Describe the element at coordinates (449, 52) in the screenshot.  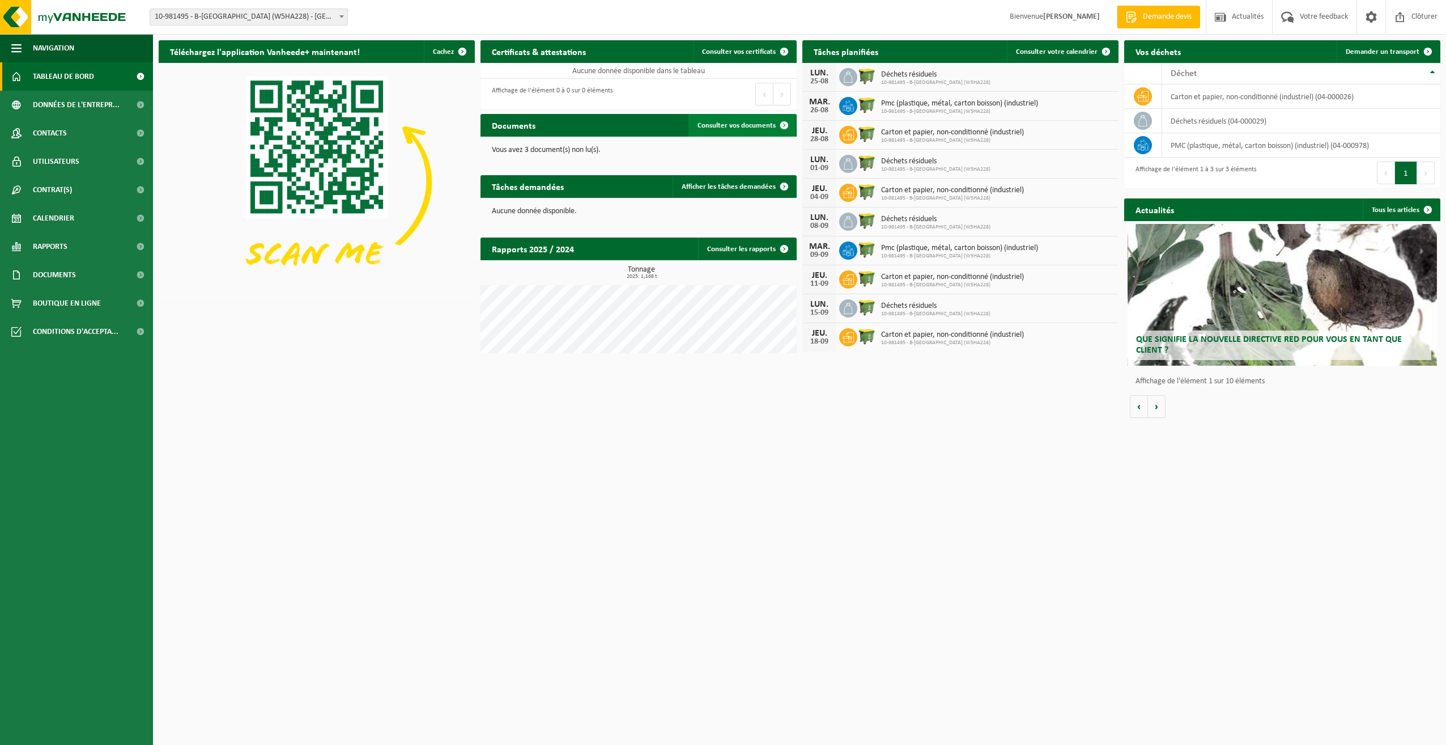
I see `button: Cachez` at that location.